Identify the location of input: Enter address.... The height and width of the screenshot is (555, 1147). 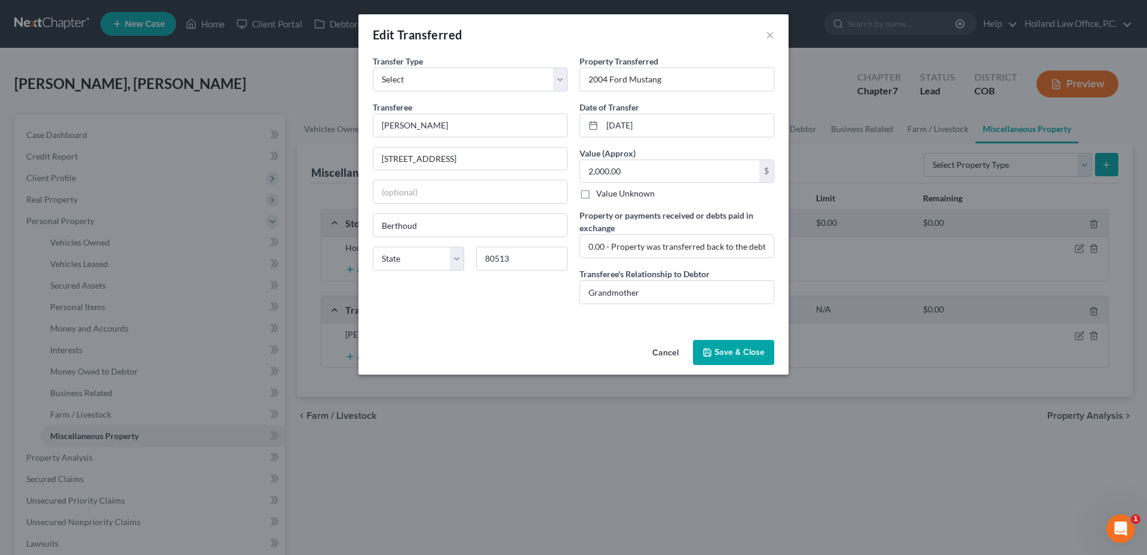
(470, 159).